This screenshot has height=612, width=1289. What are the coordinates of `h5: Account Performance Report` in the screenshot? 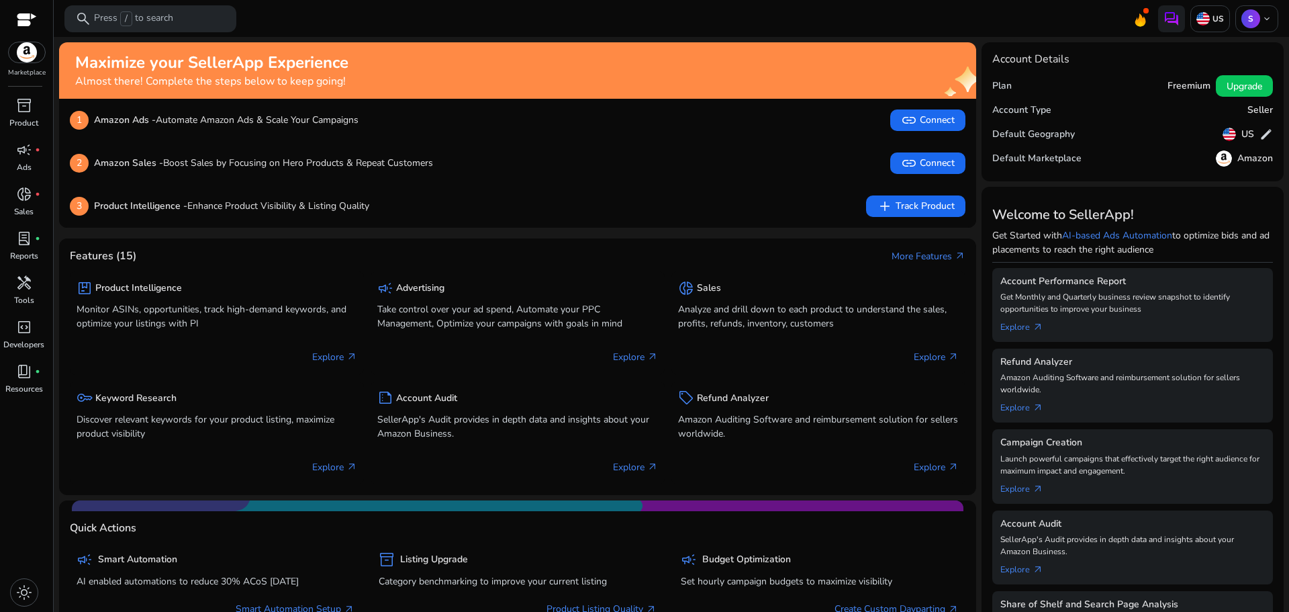 It's located at (1133, 281).